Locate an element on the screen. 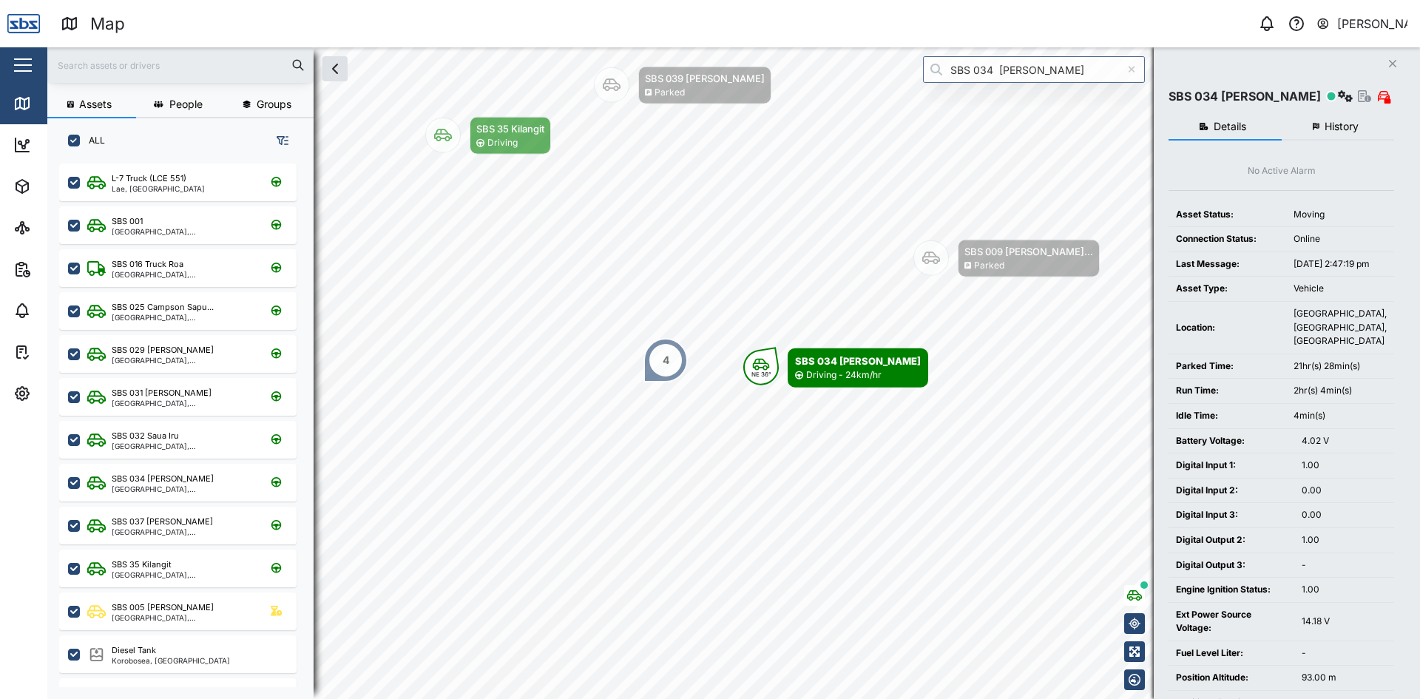 The width and height of the screenshot is (1420, 699). div: Position Altitude: is located at coordinates (1232, 678).